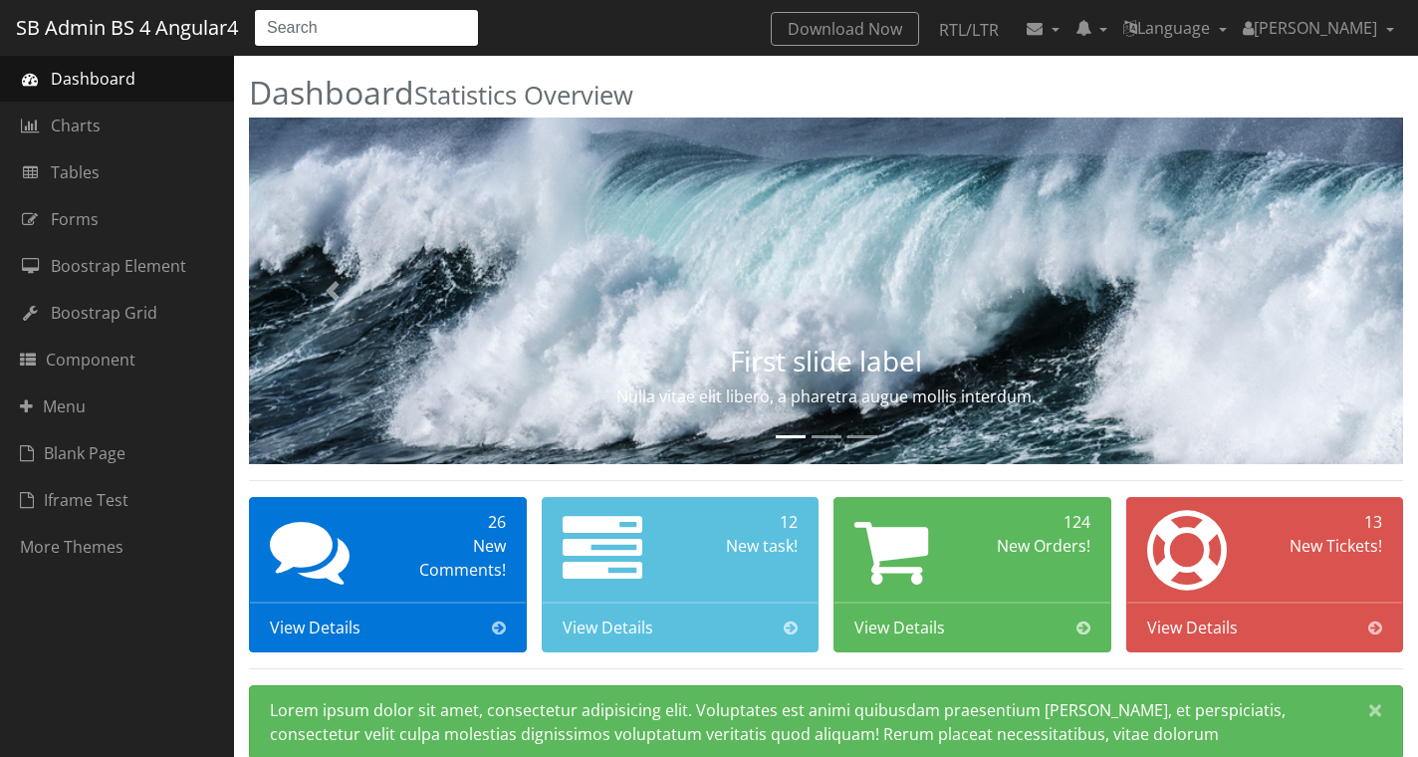  I want to click on div: 13, so click(1326, 522).